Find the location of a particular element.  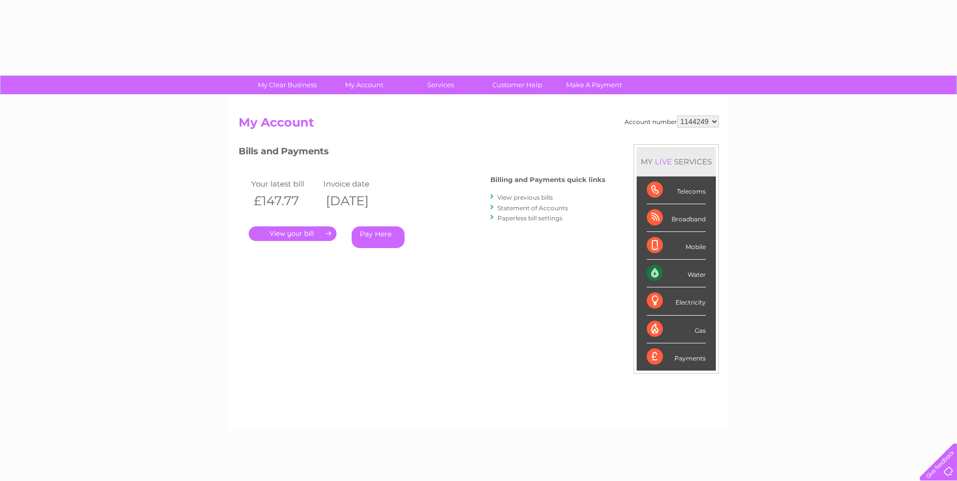

th: £147.77 is located at coordinates (285, 201).